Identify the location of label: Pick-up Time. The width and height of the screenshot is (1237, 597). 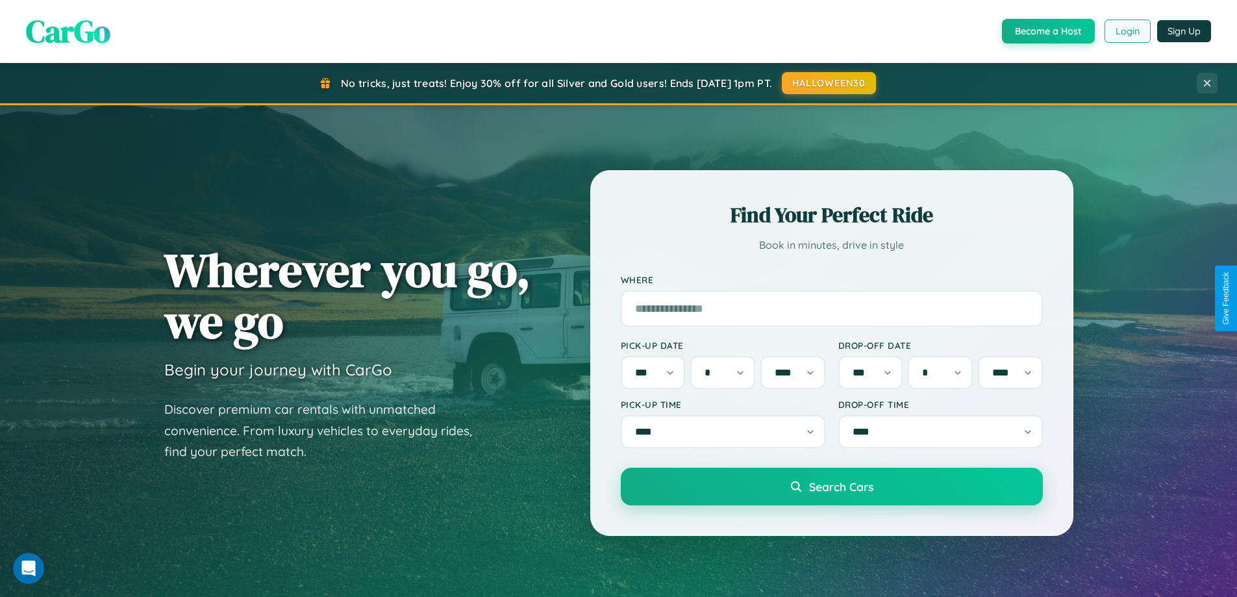
(723, 404).